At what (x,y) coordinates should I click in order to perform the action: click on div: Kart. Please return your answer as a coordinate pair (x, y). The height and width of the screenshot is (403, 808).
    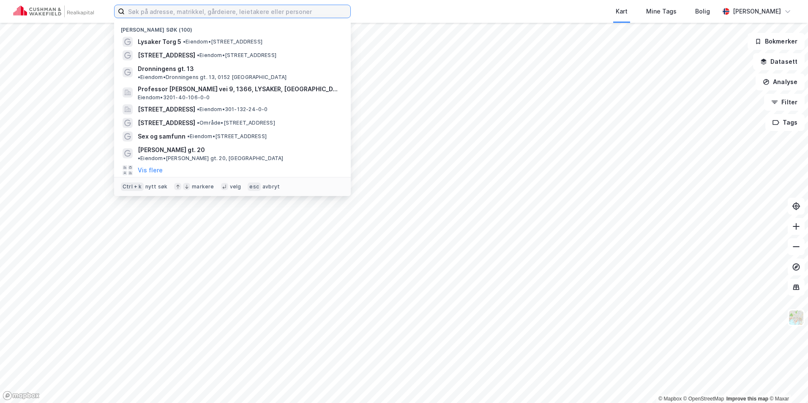
    Looking at the image, I should click on (622, 11).